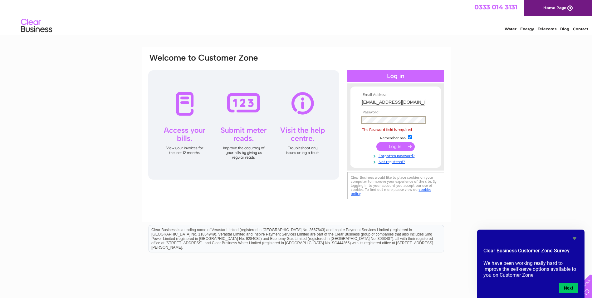 The height and width of the screenshot is (298, 592). Describe the element at coordinates (396, 112) in the screenshot. I see `th: Password:` at that location.